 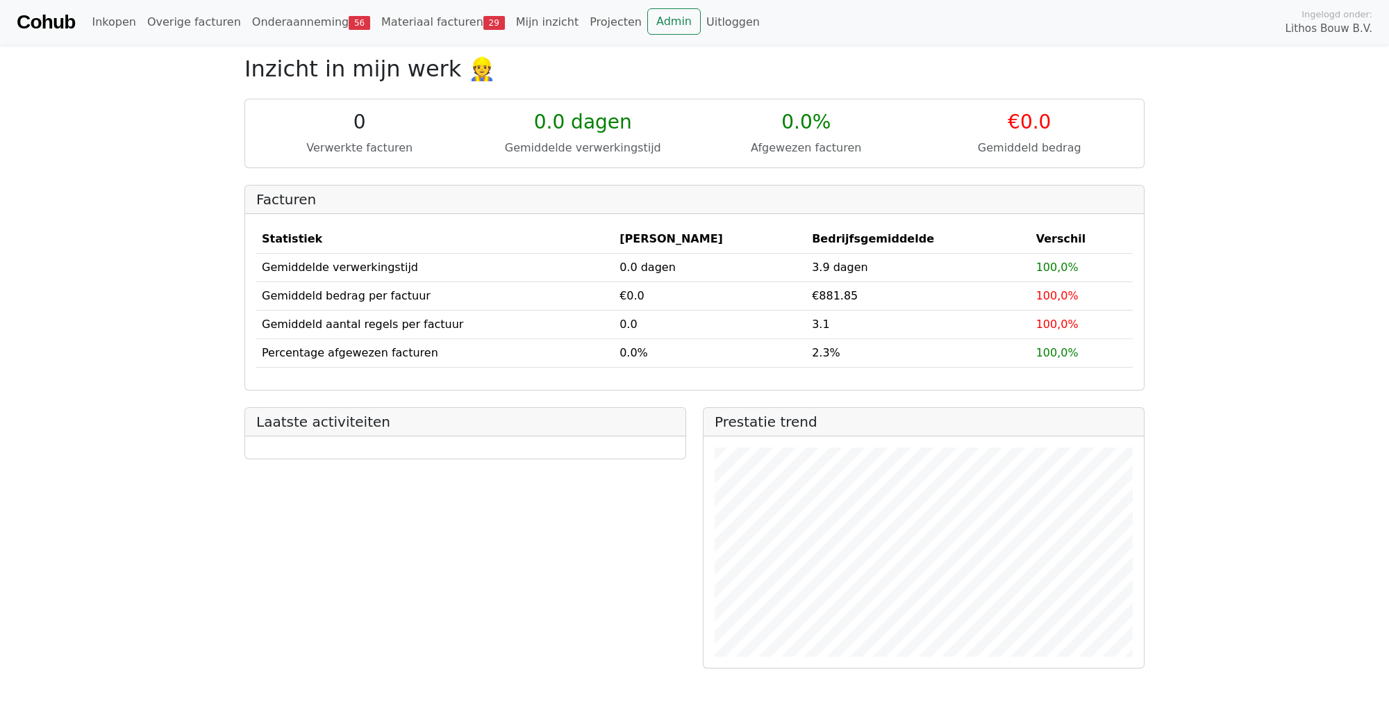 What do you see at coordinates (710, 267) in the screenshot?
I see `td: 0.0 dagen` at bounding box center [710, 267].